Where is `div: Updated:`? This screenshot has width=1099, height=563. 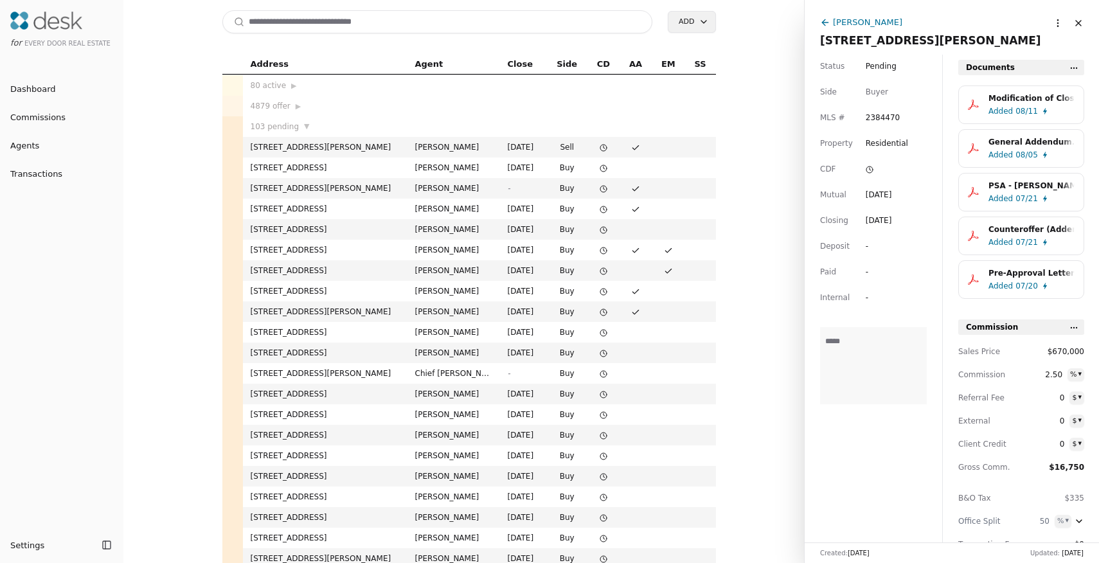
div: Updated: is located at coordinates (1056, 552).